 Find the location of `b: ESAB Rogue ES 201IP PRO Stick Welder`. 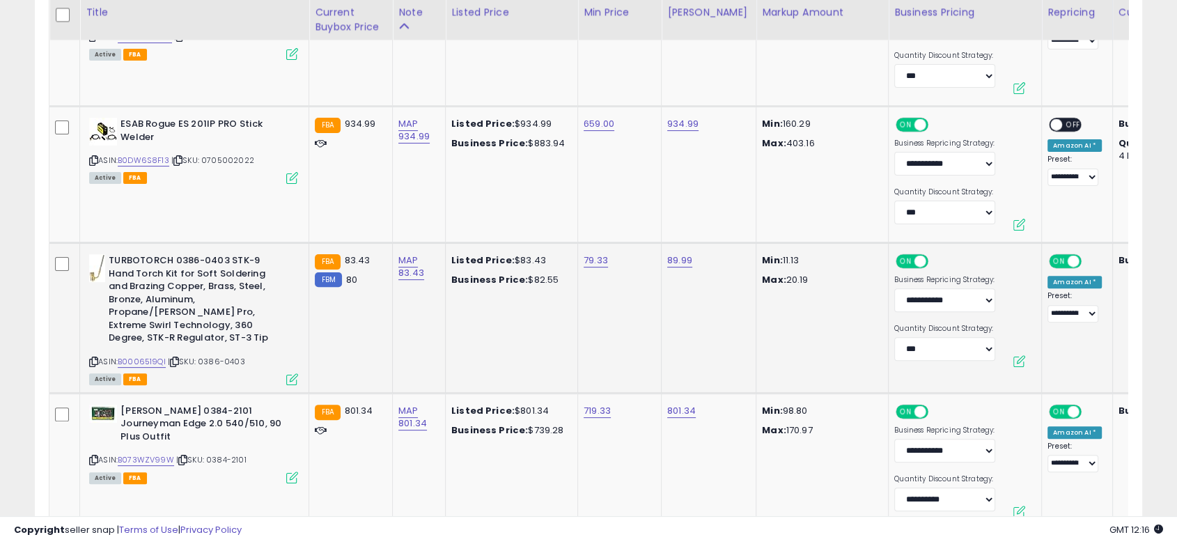

b: ESAB Rogue ES 201IP PRO Stick Welder is located at coordinates (205, 132).